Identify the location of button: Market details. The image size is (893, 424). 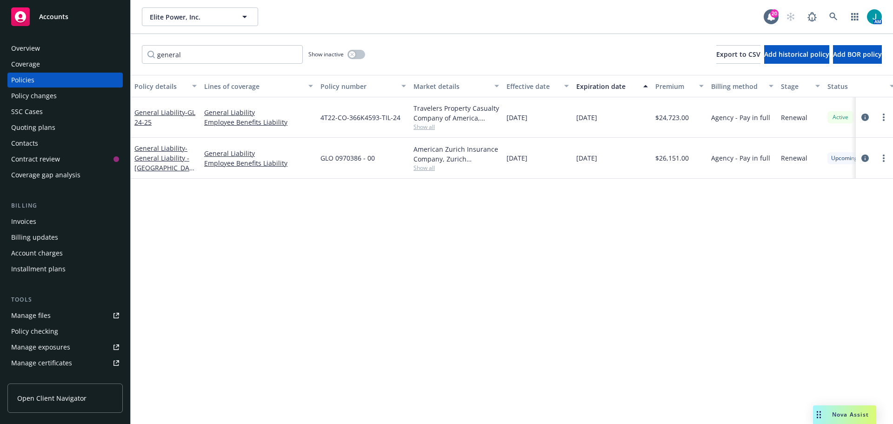
(456, 86).